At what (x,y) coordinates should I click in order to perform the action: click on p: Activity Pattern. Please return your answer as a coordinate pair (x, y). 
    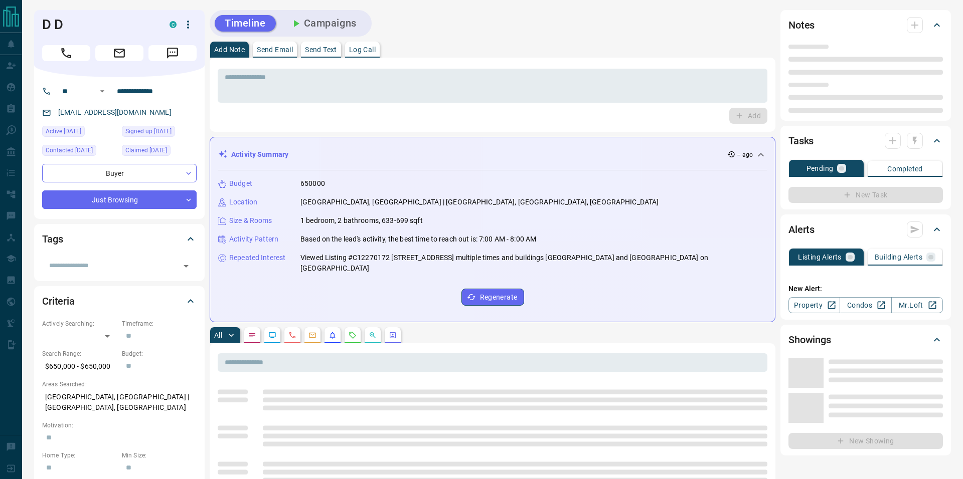
    Looking at the image, I should click on (254, 239).